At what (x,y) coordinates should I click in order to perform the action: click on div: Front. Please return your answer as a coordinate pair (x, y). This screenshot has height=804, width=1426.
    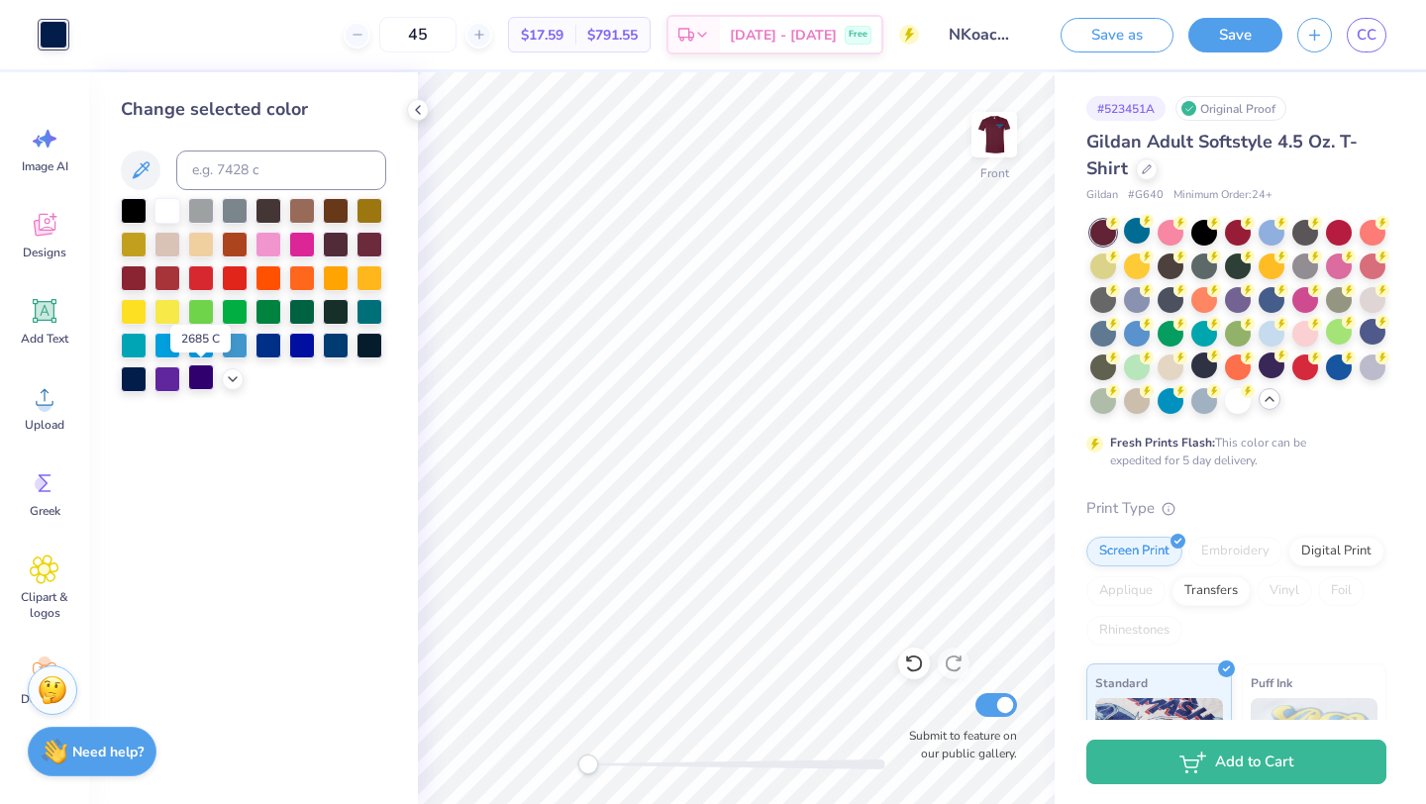
    Looking at the image, I should click on (994, 173).